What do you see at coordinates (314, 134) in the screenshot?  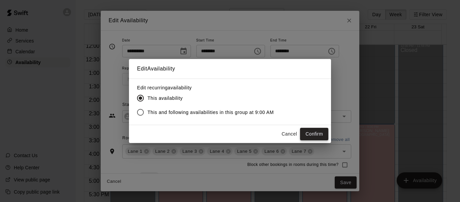 I see `button: Confirm` at bounding box center [314, 134].